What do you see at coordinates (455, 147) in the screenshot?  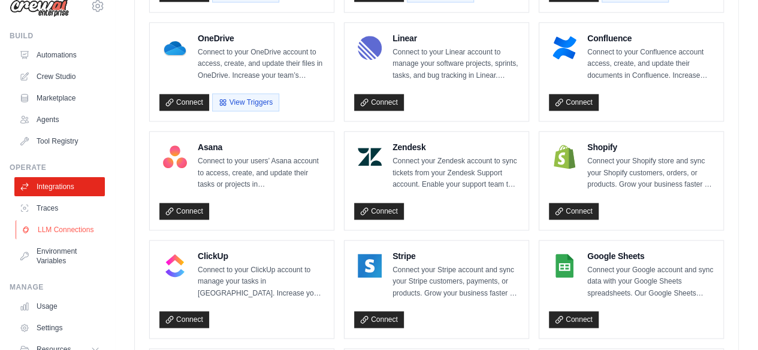 I see `h4: Zendesk` at bounding box center [455, 147].